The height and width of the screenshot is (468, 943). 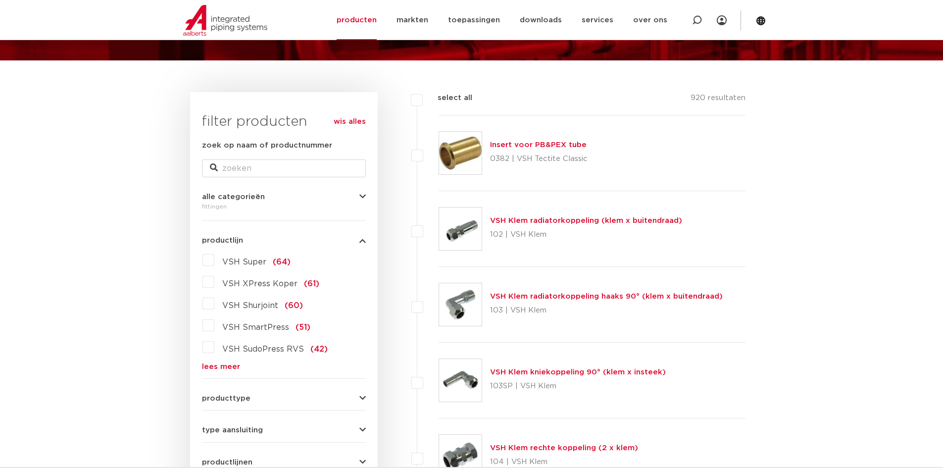 What do you see at coordinates (448, 98) in the screenshot?
I see `label: select all` at bounding box center [448, 98].